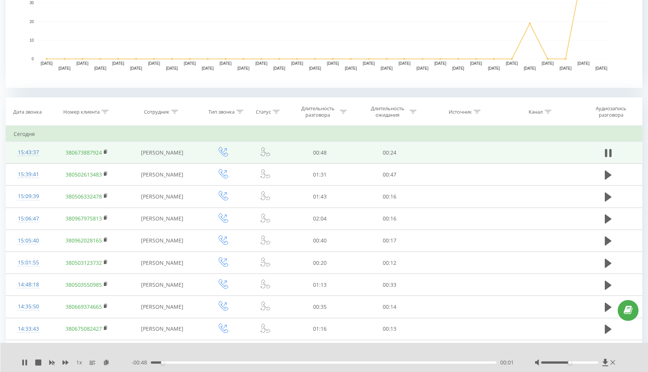  What do you see at coordinates (320, 153) in the screenshot?
I see `td: 00:48` at bounding box center [320, 153].